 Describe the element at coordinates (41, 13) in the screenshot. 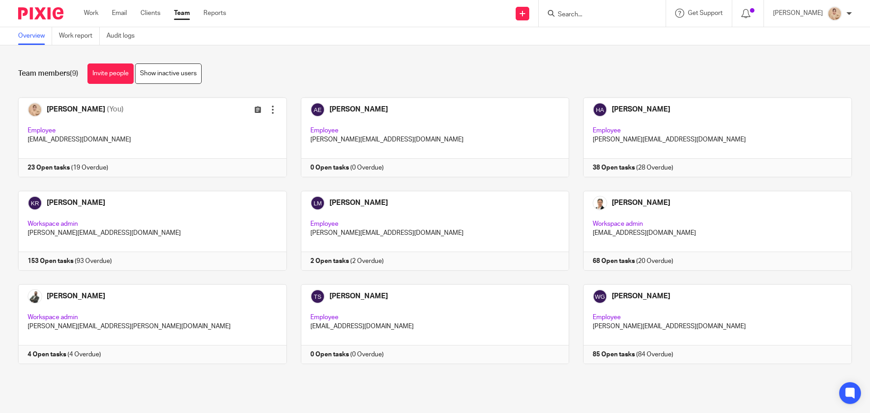

I see `img: Pixie` at that location.